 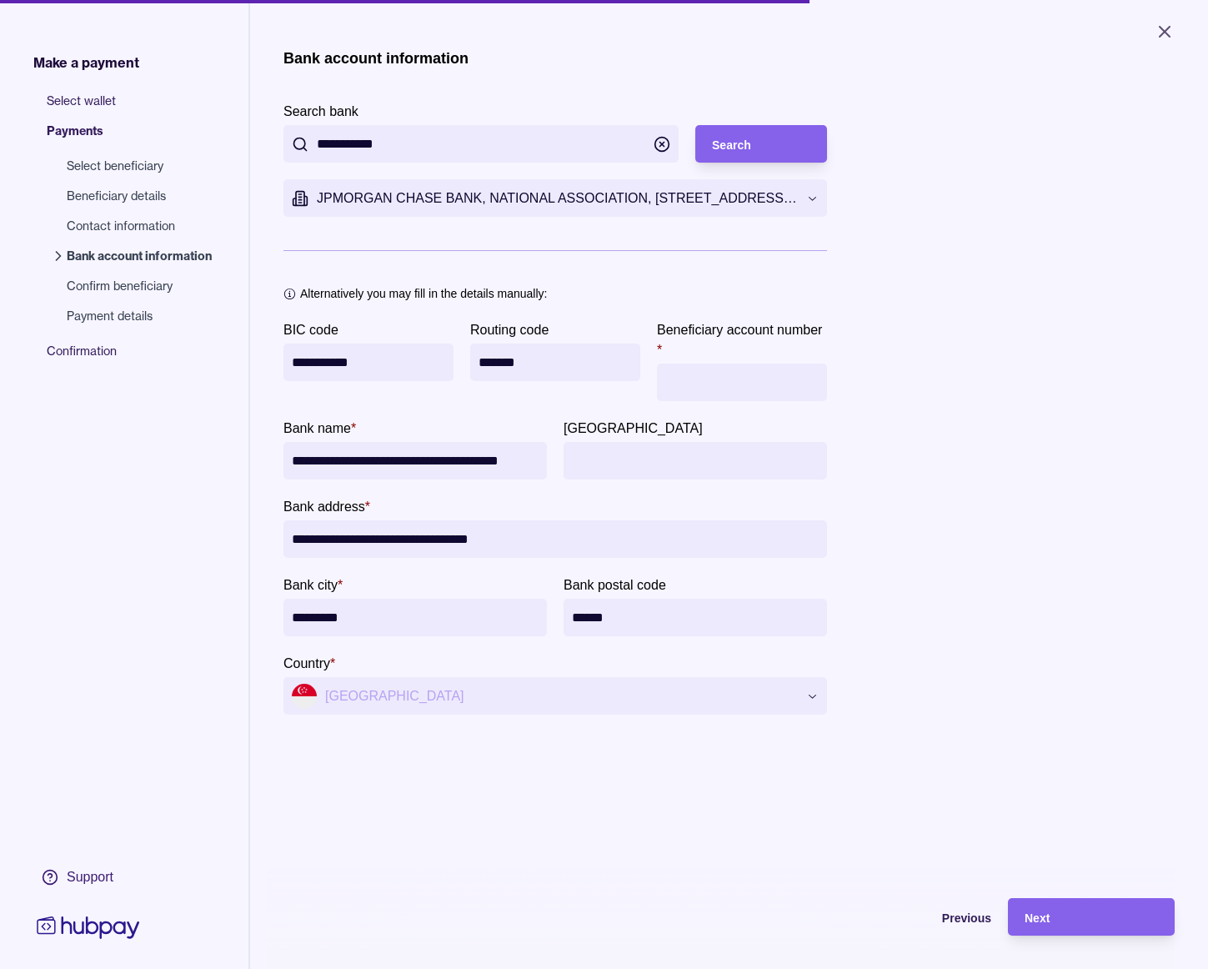 I want to click on p: Bank name, so click(x=317, y=428).